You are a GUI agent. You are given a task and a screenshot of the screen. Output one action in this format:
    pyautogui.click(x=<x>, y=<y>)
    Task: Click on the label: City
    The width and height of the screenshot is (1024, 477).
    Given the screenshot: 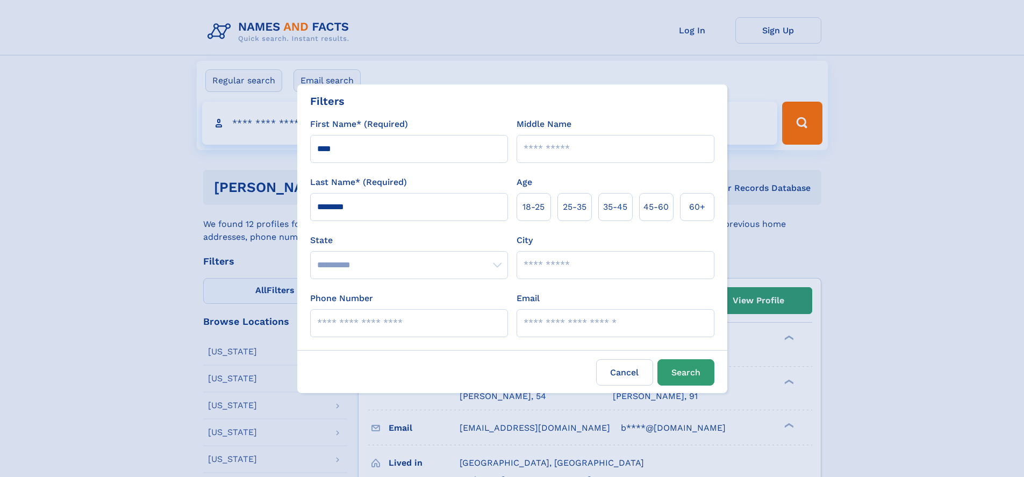 What is the action you would take?
    pyautogui.click(x=525, y=240)
    